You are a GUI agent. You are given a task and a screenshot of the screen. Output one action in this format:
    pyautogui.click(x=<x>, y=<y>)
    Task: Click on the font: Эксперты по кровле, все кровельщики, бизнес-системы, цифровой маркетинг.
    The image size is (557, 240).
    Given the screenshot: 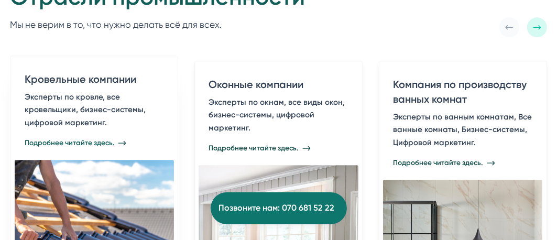 What is the action you would take?
    pyautogui.click(x=85, y=110)
    